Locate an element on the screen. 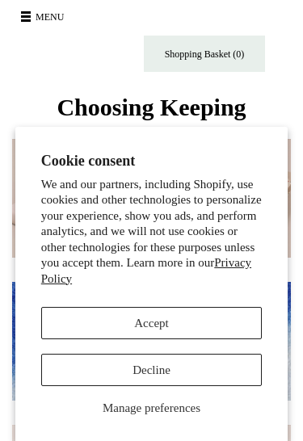 This screenshot has height=441, width=303. button: Accept is located at coordinates (152, 323).